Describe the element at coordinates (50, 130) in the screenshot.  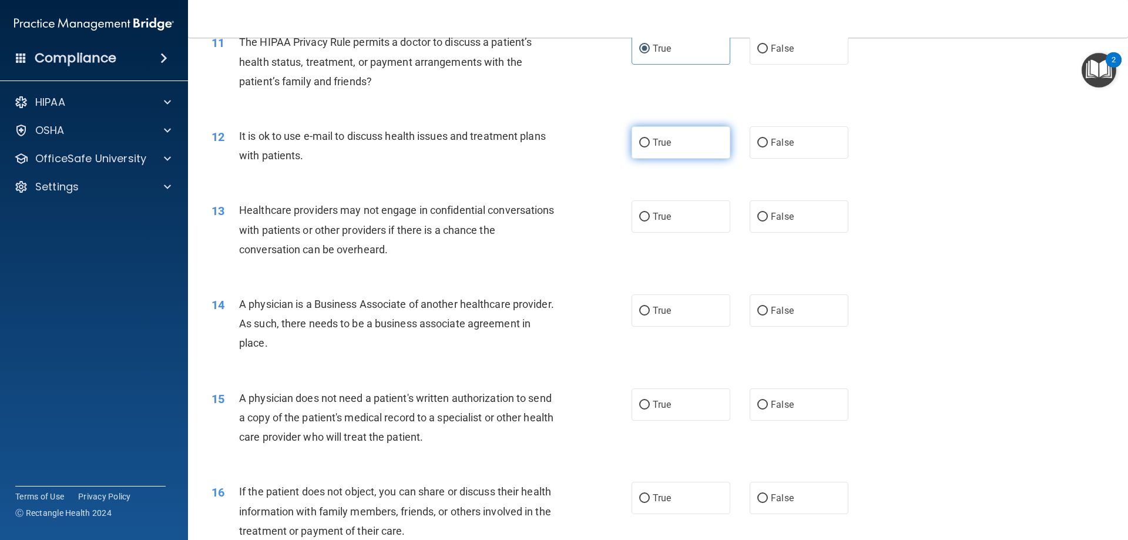
I see `p: OSHA` at that location.